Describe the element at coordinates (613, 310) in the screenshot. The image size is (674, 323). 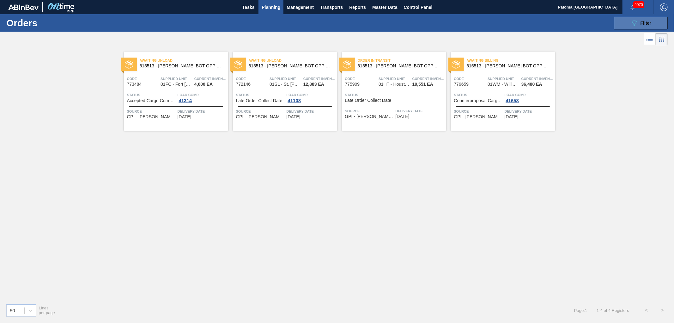
I see `span: 1 - 4 of 4 Registers` at that location.